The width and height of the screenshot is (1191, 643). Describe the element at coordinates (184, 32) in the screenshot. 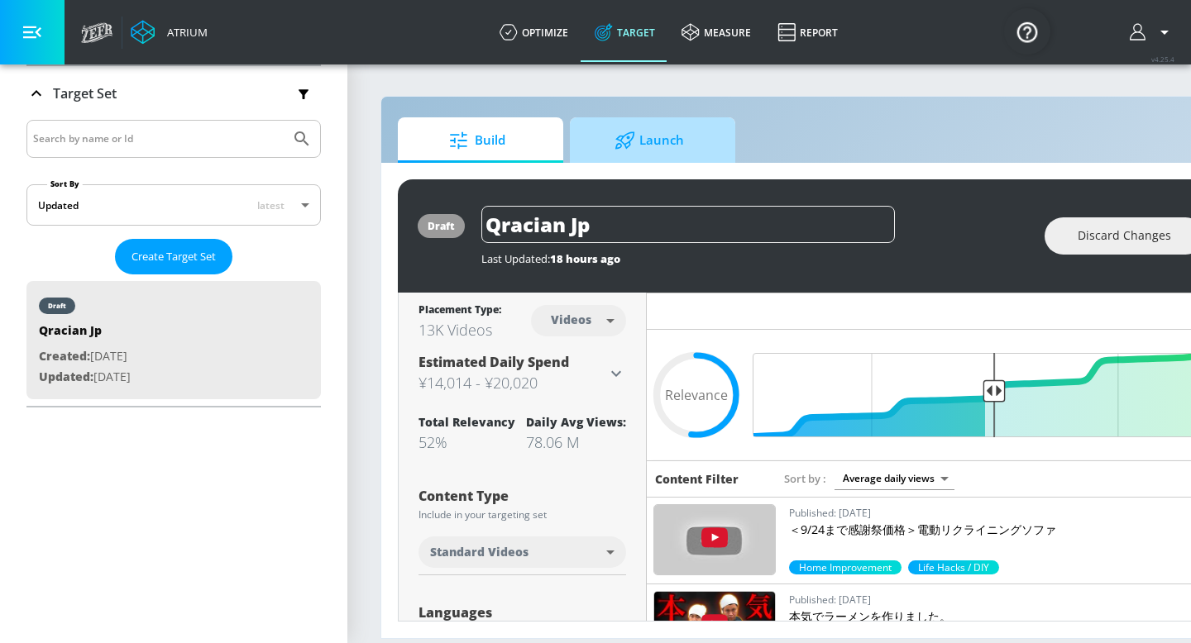

I see `div: Atrium` at that location.